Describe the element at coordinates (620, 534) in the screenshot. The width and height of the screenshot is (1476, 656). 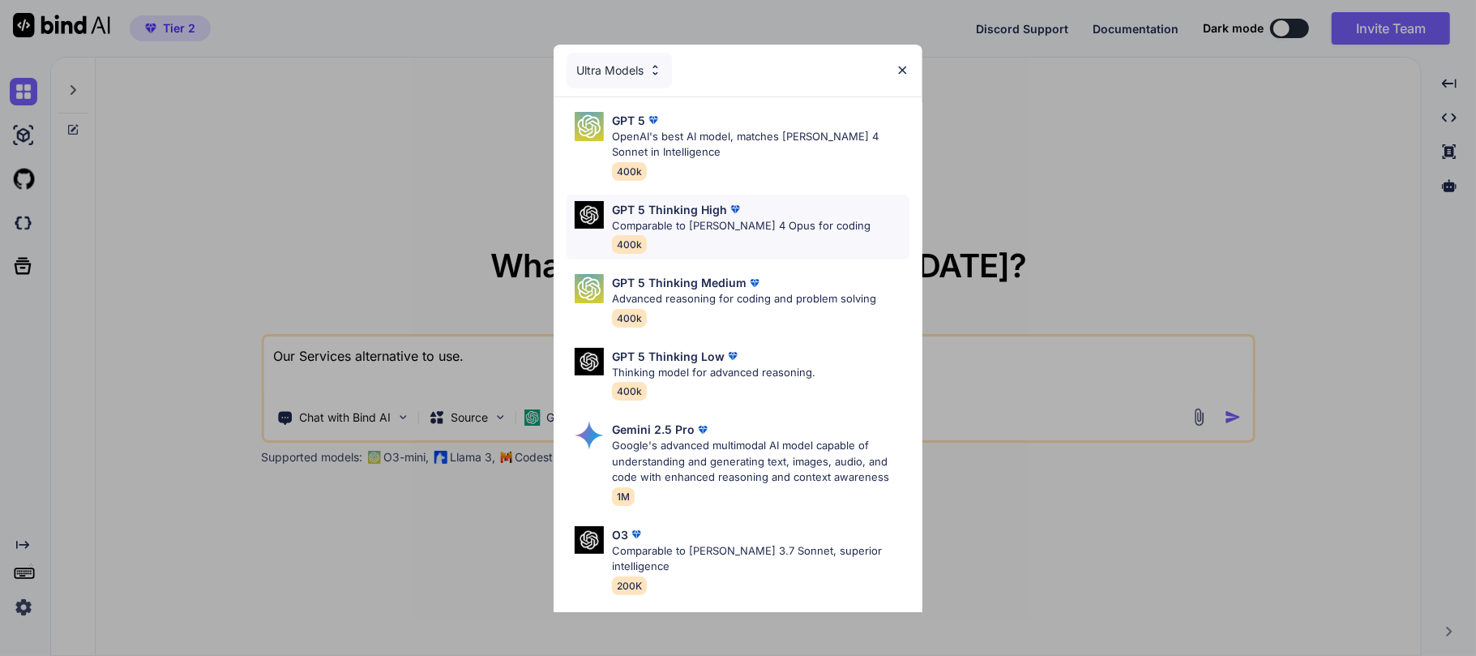
I see `p: O3` at that location.